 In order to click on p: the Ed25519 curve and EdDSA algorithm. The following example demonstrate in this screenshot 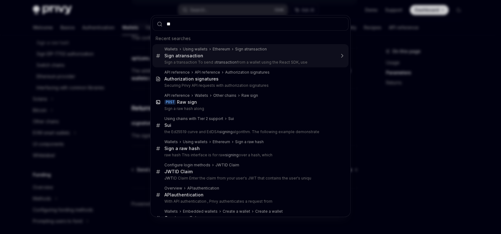, I will do `click(250, 132)`.